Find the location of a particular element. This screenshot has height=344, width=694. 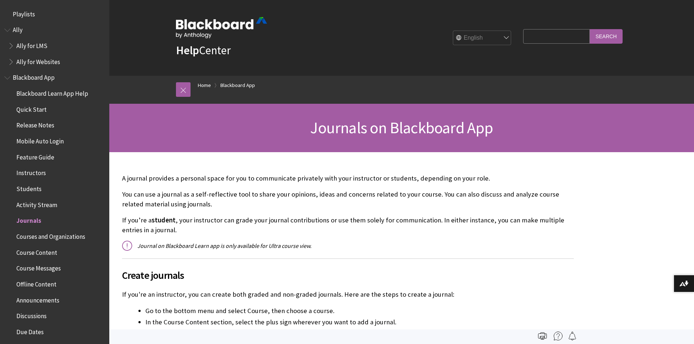

li: In the menu, select Create to open the Create Item panel. is located at coordinates (360, 334).